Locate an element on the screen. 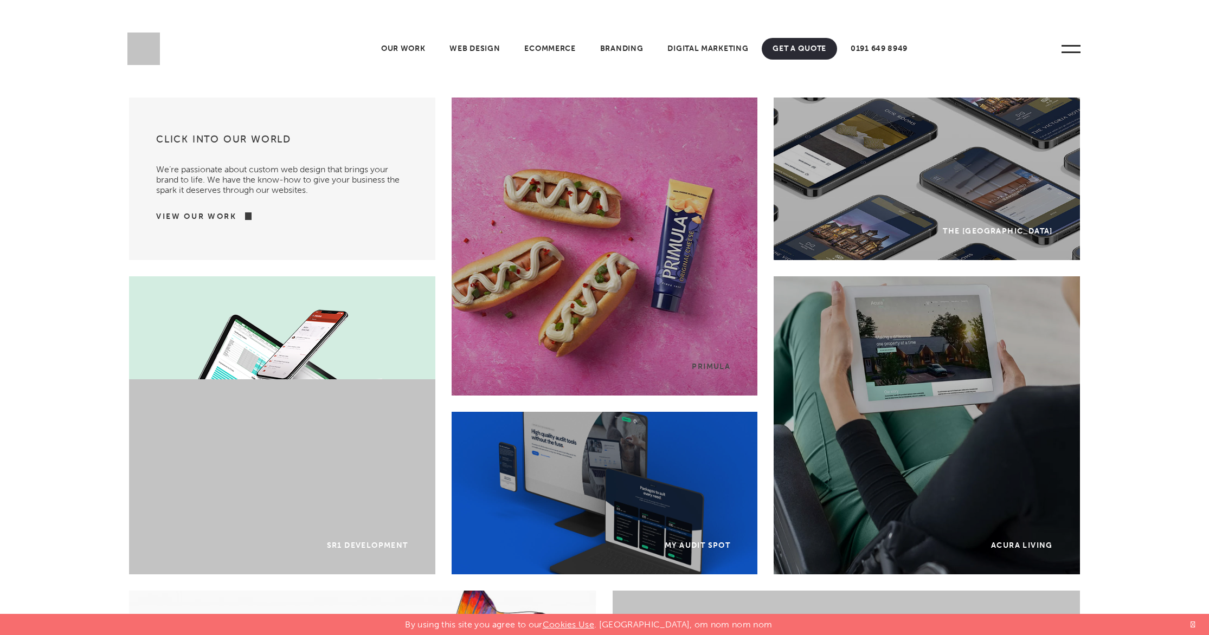  a: Branding is located at coordinates (622, 49).